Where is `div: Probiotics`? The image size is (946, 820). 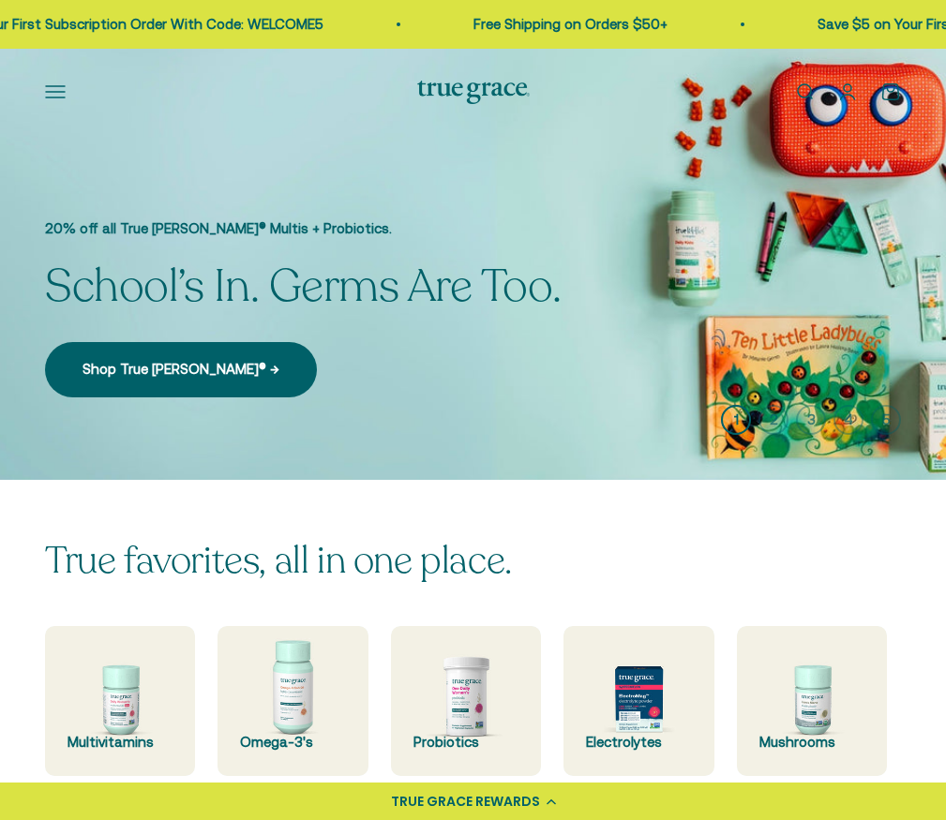 div: Probiotics is located at coordinates (466, 742).